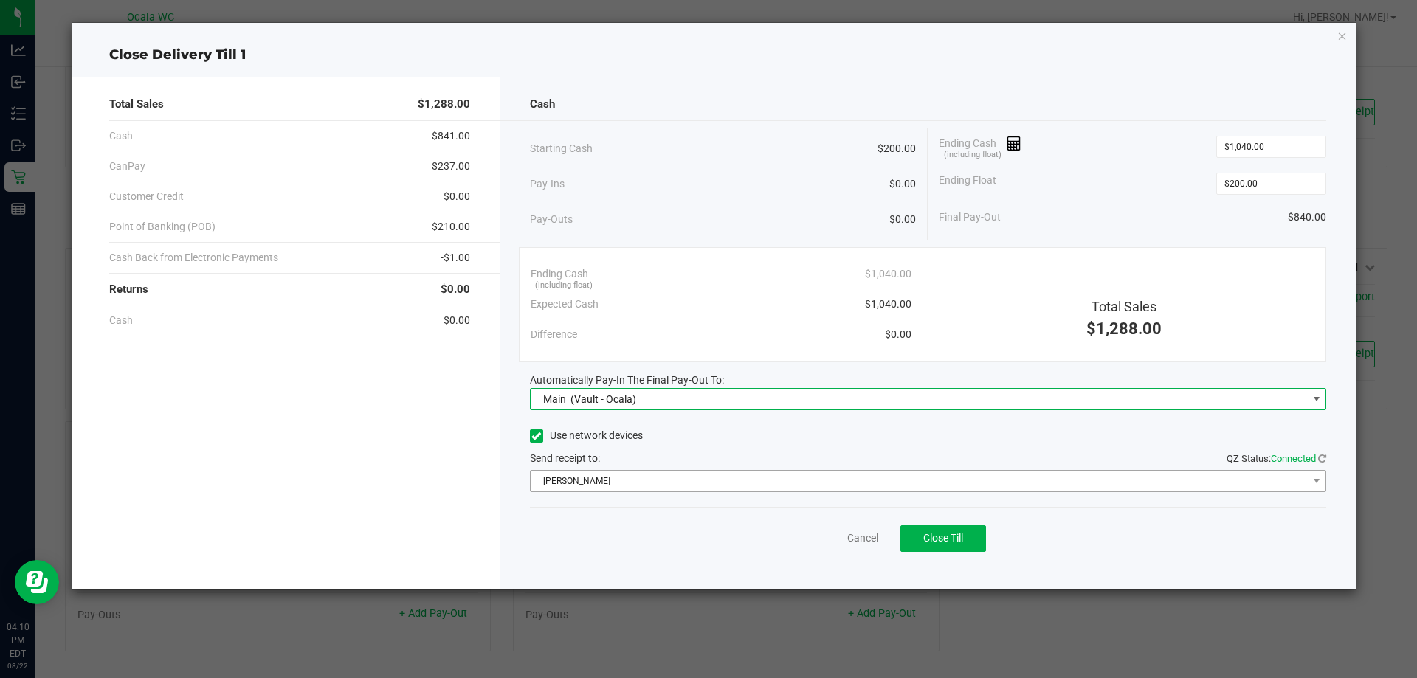 This screenshot has height=678, width=1417. Describe the element at coordinates (193, 258) in the screenshot. I see `span: Cash Back from Electronic Payments` at that location.